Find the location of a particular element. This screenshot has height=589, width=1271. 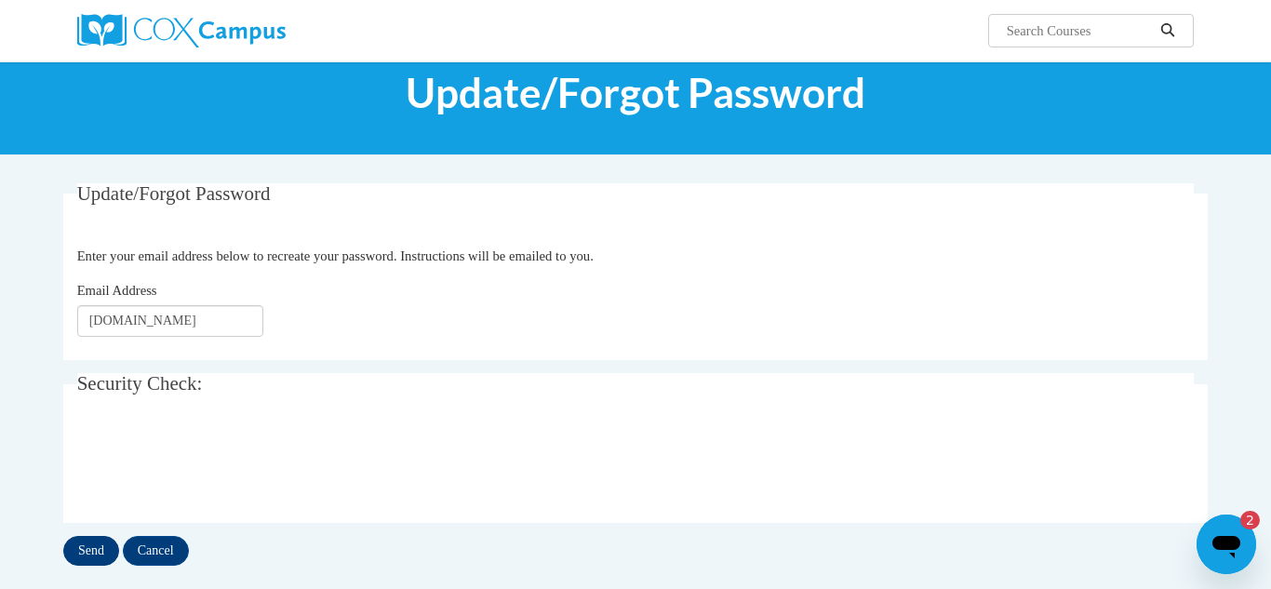

input: Cancel is located at coordinates (155, 551).